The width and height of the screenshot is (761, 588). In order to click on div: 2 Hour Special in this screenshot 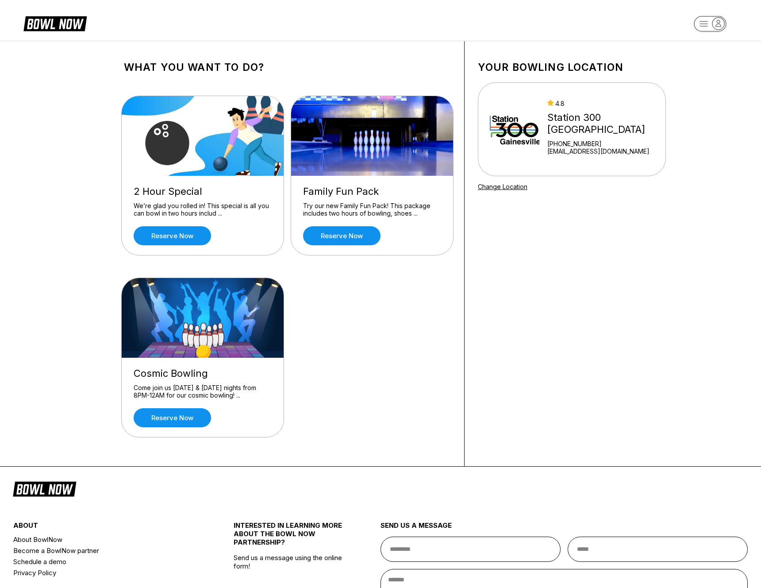, I will do `click(203, 191)`.